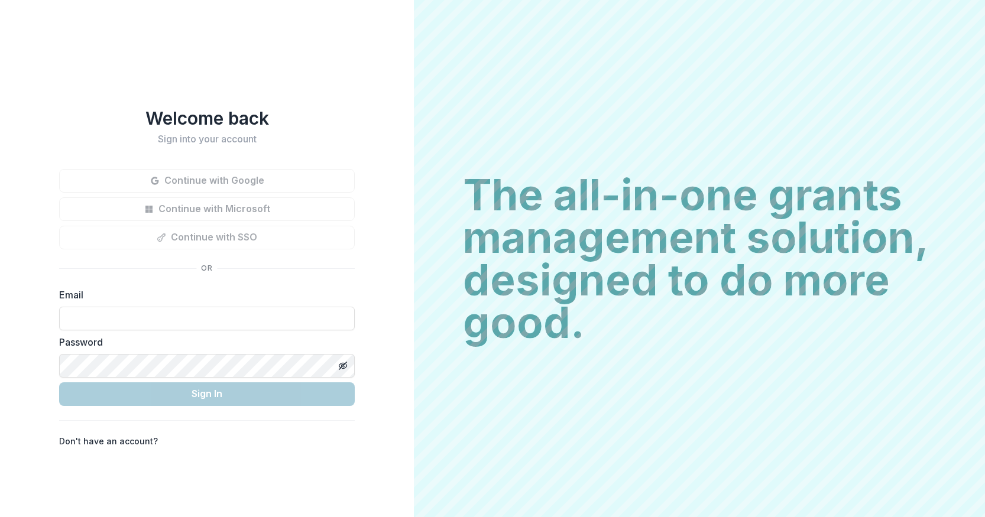  What do you see at coordinates (207, 181) in the screenshot?
I see `button: Continue with Google` at bounding box center [207, 181].